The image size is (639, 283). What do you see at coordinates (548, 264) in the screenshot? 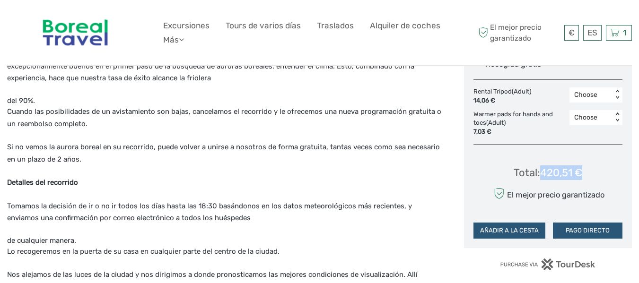
I see `img: PurchaseViaTourDesk.png` at bounding box center [548, 264].